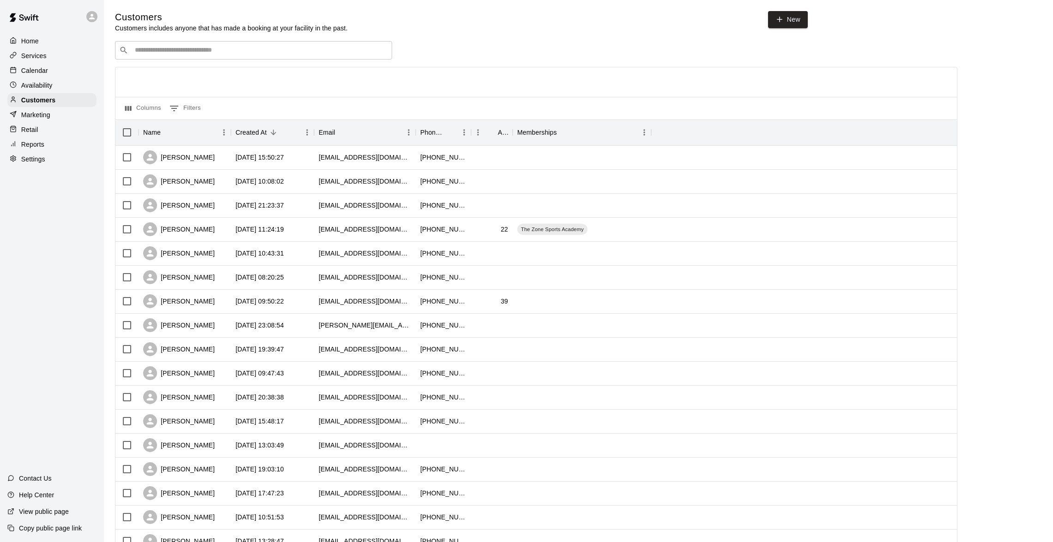  I want to click on div: Retail, so click(52, 130).